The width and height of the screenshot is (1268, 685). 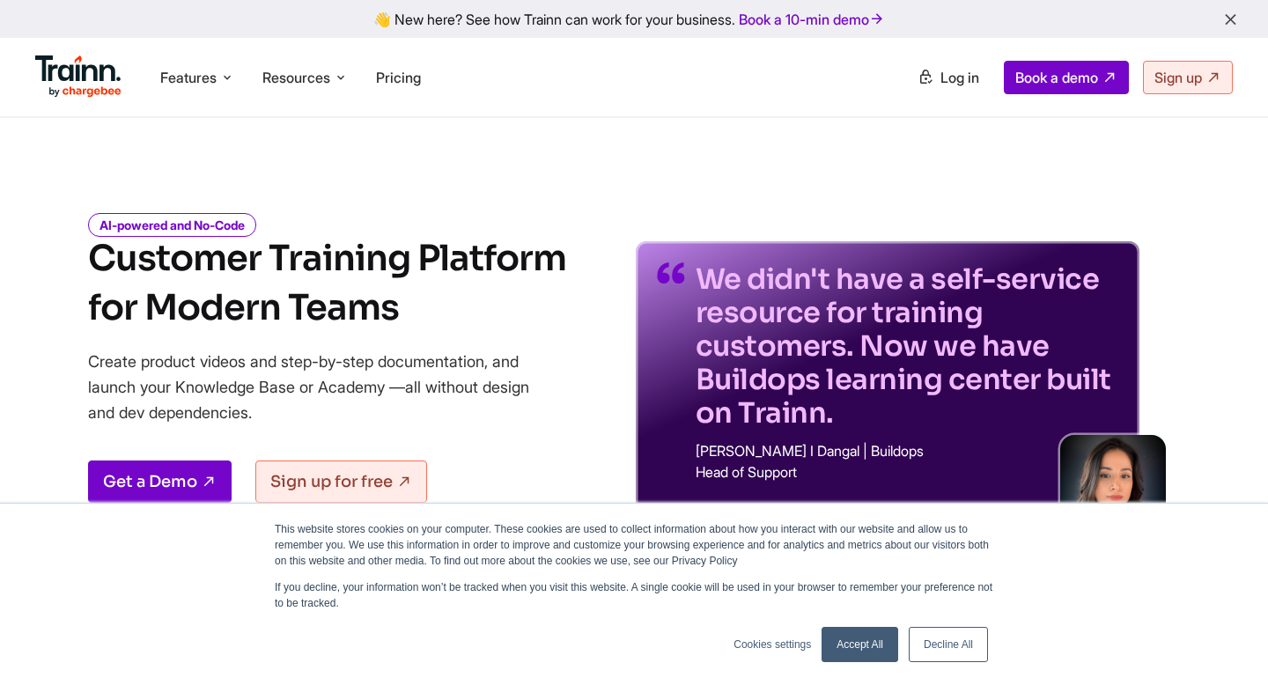 I want to click on img: sabina-buildops.d2e8138.png, so click(x=1113, y=488).